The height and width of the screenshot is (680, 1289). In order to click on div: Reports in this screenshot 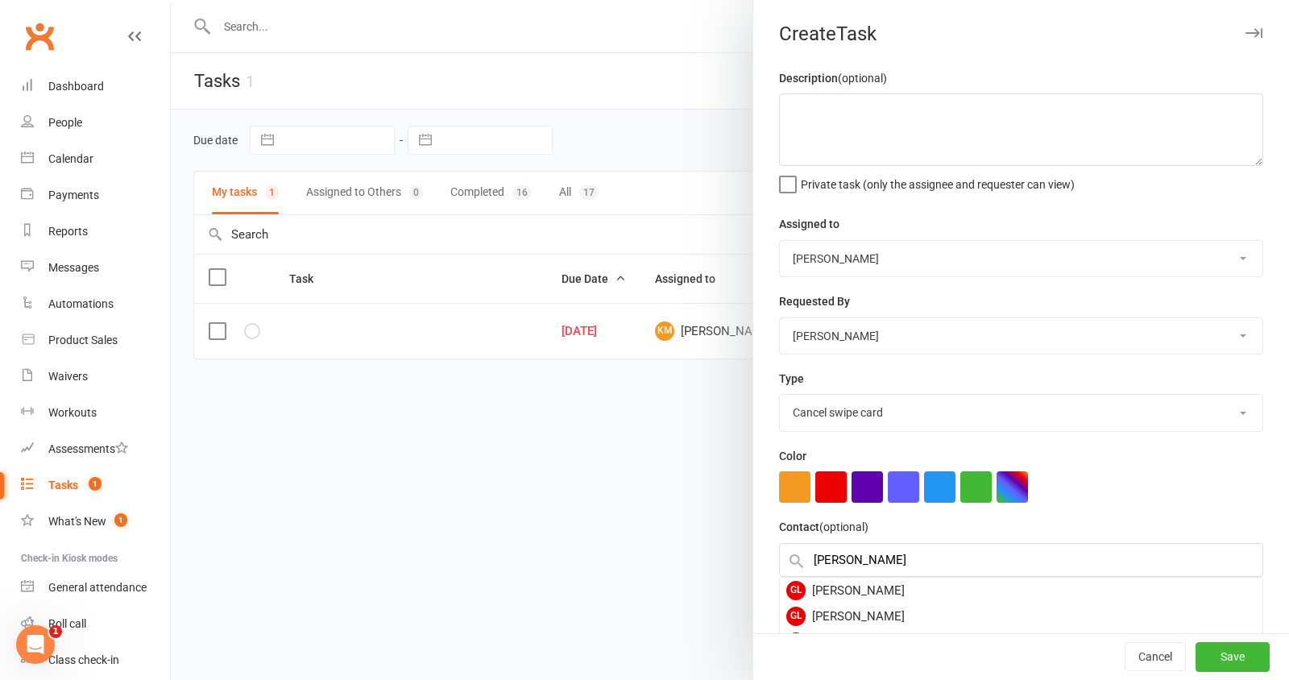, I will do `click(68, 231)`.